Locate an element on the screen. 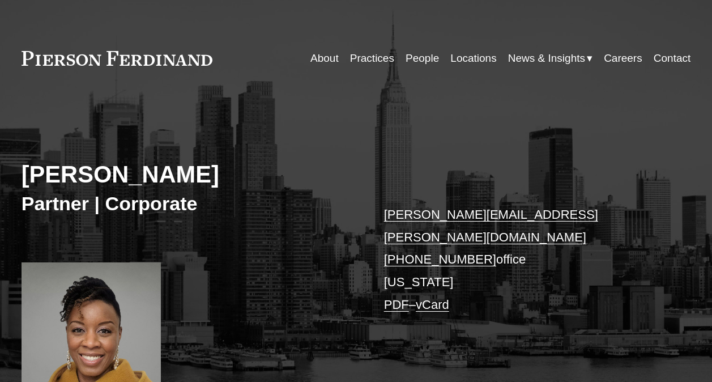 The height and width of the screenshot is (382, 712). a: folder dropdown is located at coordinates (550, 58).